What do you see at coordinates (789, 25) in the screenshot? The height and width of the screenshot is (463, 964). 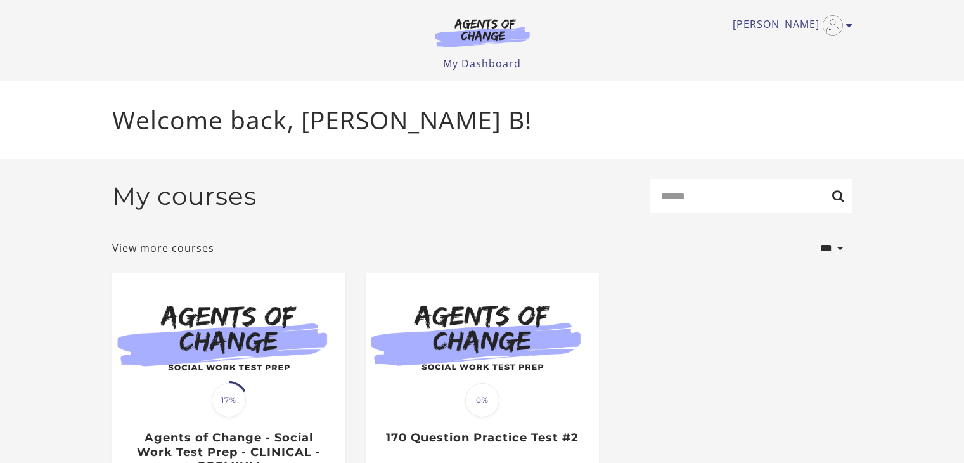 I see `a: Toggle menu` at bounding box center [789, 25].